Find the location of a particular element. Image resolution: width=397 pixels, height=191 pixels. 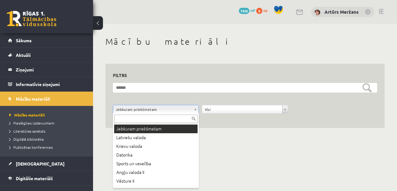

div: Datorika is located at coordinates (156, 155).